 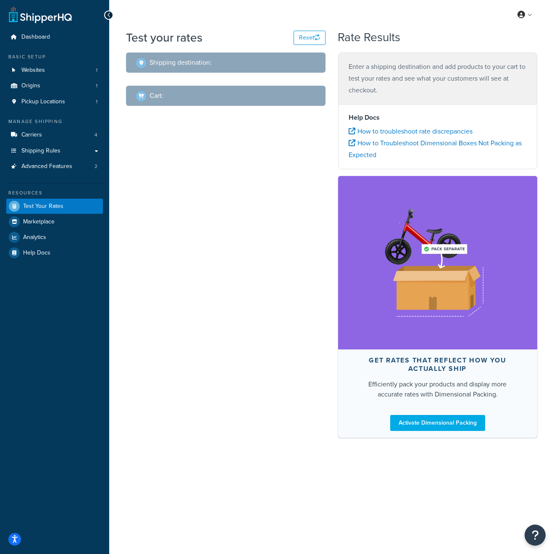 What do you see at coordinates (55, 237) in the screenshot?
I see `a: Analytics` at bounding box center [55, 237].